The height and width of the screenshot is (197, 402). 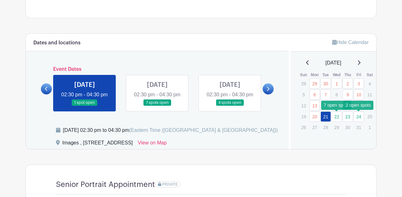 I want to click on a: 24, so click(x=359, y=117).